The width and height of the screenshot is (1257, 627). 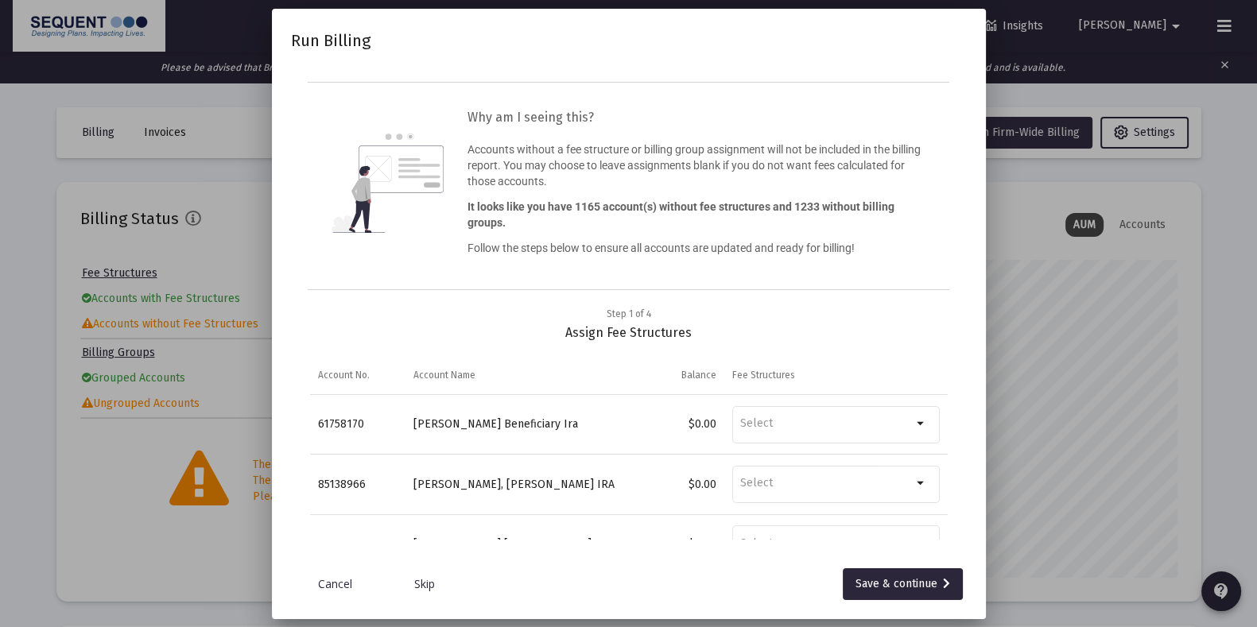 I want to click on td: Column Fee Structures, so click(x=836, y=376).